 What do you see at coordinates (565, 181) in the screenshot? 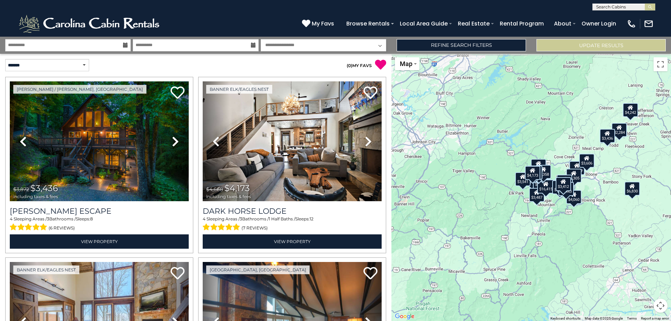
I see `div: $4,317` at bounding box center [565, 181].